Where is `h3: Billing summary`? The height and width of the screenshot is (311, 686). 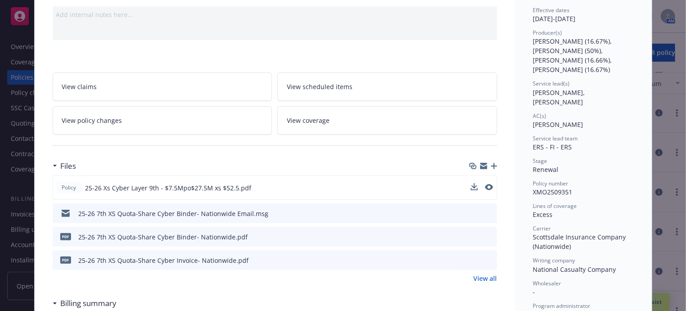 h3: Billing summary is located at coordinates (89, 303).